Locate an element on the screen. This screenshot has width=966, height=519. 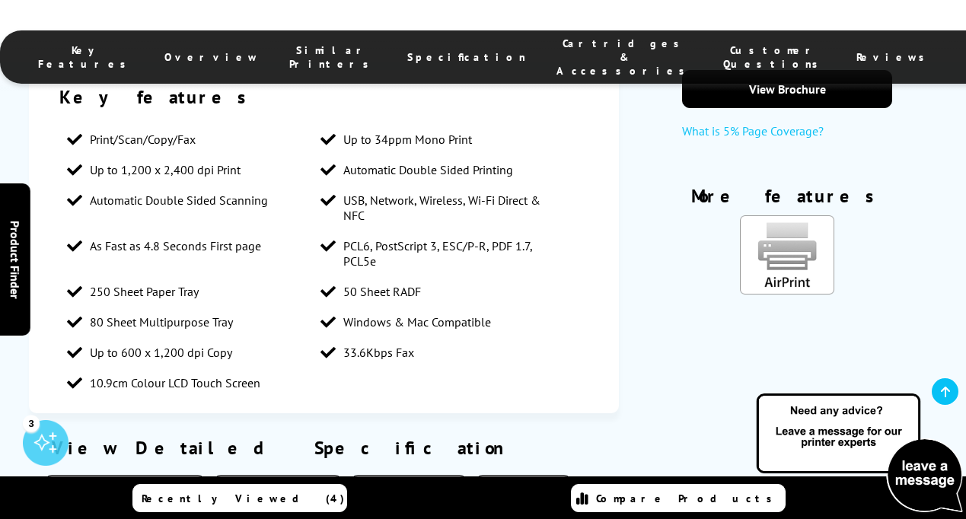
a: KeyFeatureModal85 is located at coordinates (787, 290).